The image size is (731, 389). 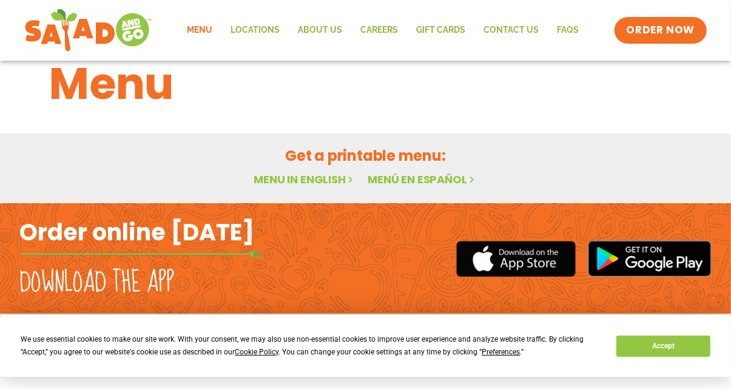 I want to click on span: Cookie Policy, so click(x=257, y=352).